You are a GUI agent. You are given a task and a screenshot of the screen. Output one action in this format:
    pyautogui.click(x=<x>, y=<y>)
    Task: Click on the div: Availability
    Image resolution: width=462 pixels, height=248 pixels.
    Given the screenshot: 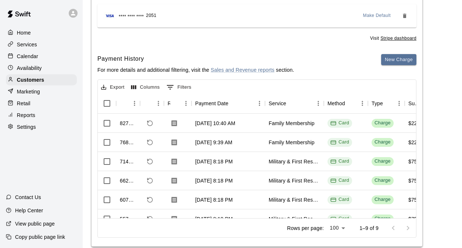 What is the action you would take?
    pyautogui.click(x=41, y=68)
    